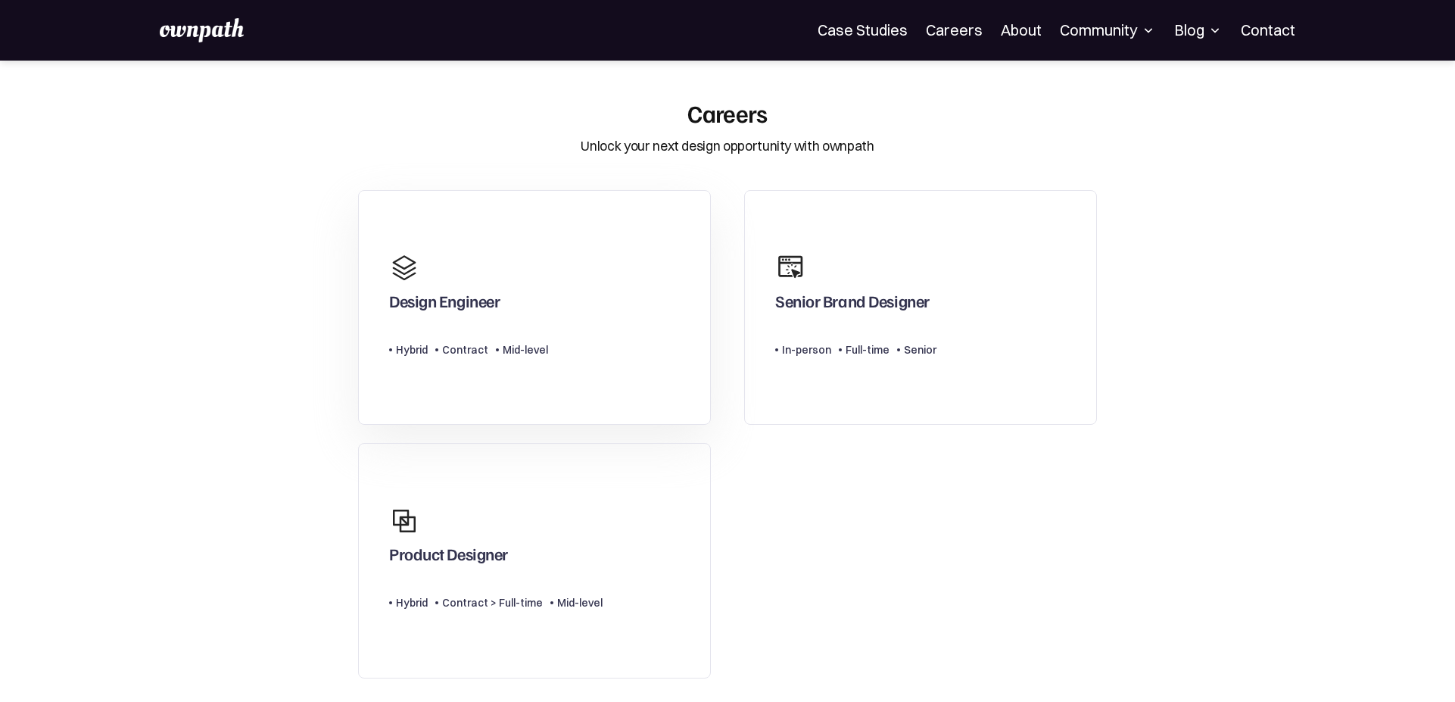 This screenshot has width=1455, height=702. What do you see at coordinates (1021, 30) in the screenshot?
I see `a: About` at bounding box center [1021, 30].